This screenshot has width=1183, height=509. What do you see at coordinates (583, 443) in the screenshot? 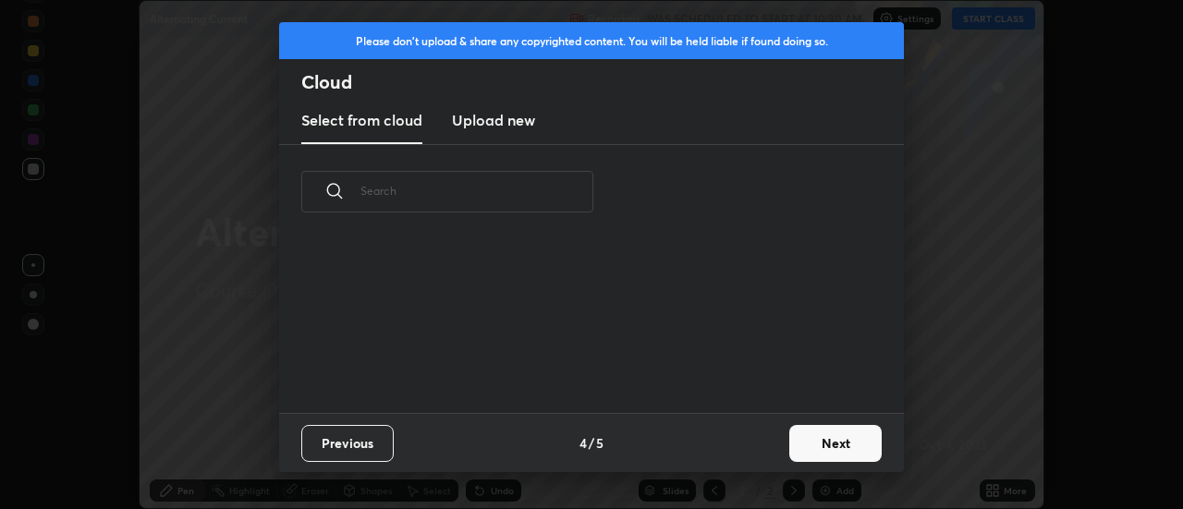
I see `h4: 4` at bounding box center [583, 443].